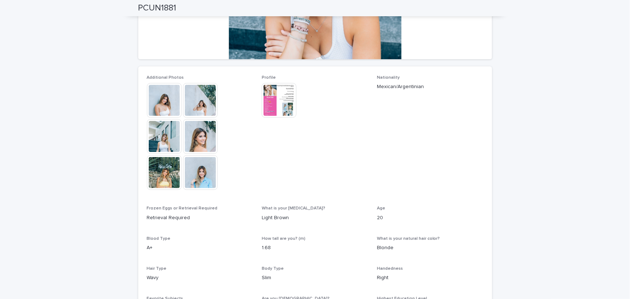 The width and height of the screenshot is (630, 299). I want to click on p: A+, so click(200, 248).